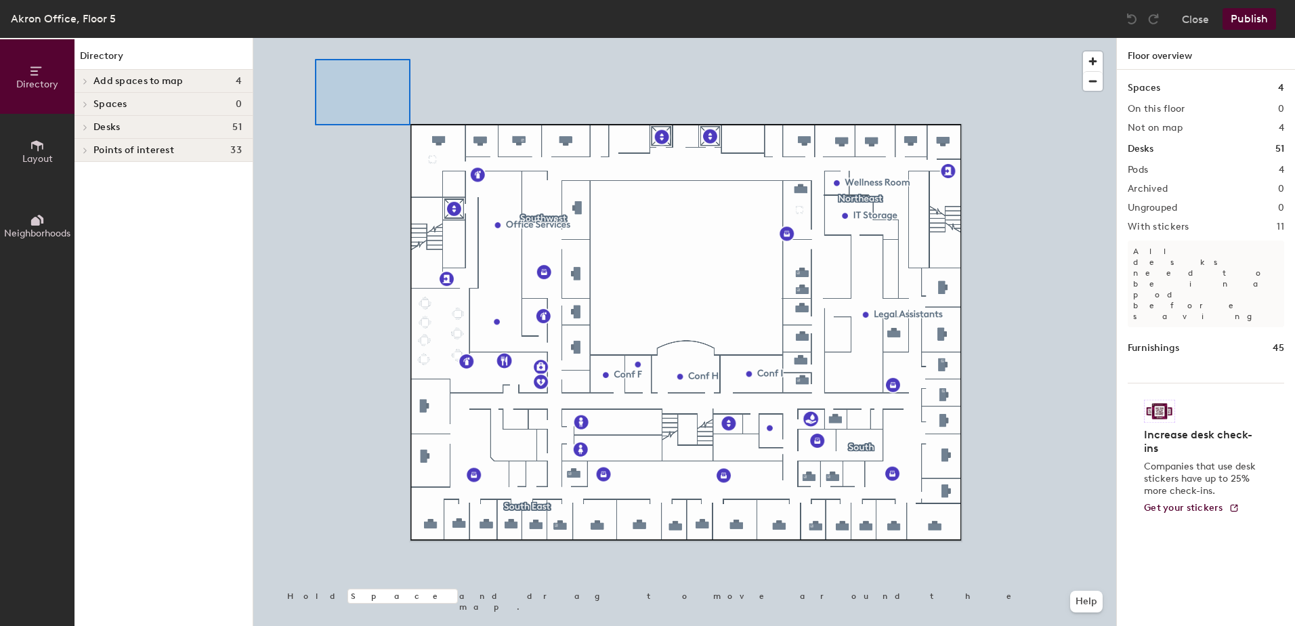 The height and width of the screenshot is (626, 1295). Describe the element at coordinates (138, 81) in the screenshot. I see `span: Add spaces to map` at that location.